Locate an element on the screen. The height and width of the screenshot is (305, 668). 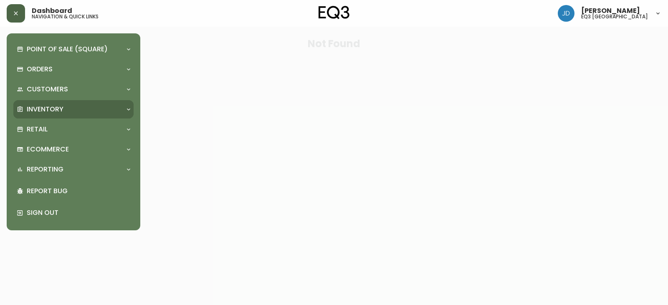
p: Orders is located at coordinates (40, 69).